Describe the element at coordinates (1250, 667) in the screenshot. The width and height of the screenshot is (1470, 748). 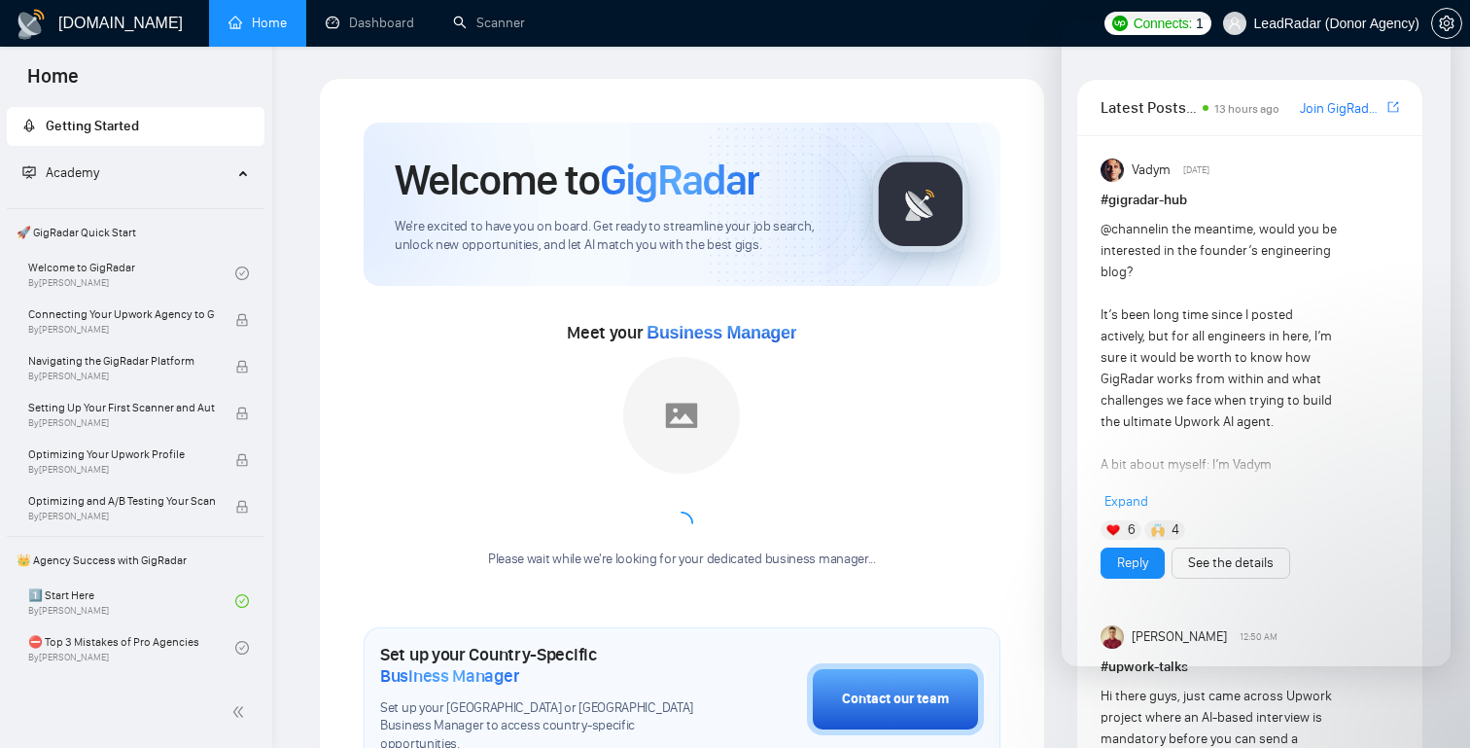
I see `h1: # upwork-talks` at that location.